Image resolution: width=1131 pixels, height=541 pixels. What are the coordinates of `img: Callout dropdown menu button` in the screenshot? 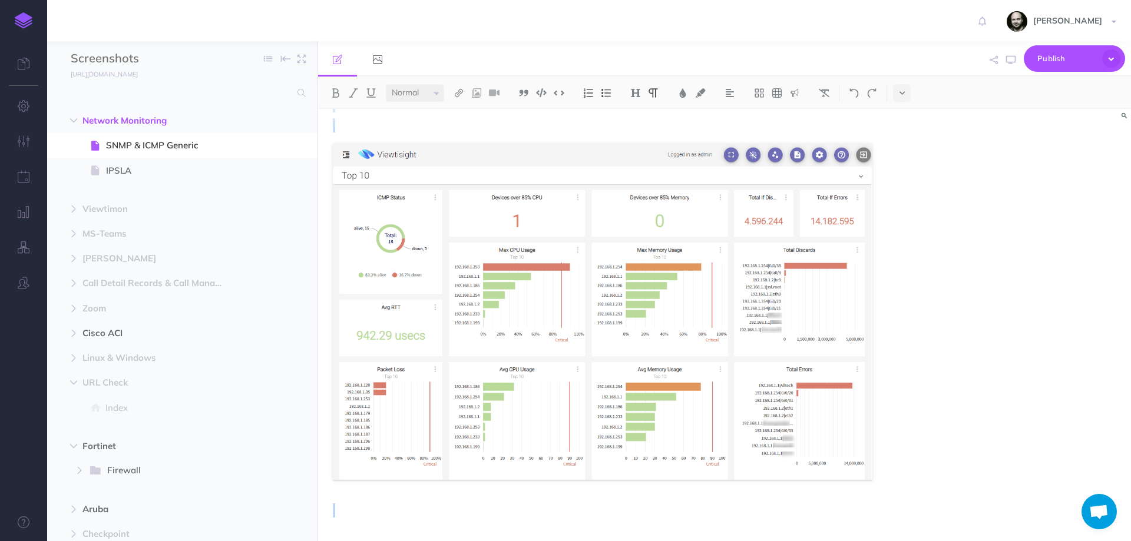 It's located at (795, 93).